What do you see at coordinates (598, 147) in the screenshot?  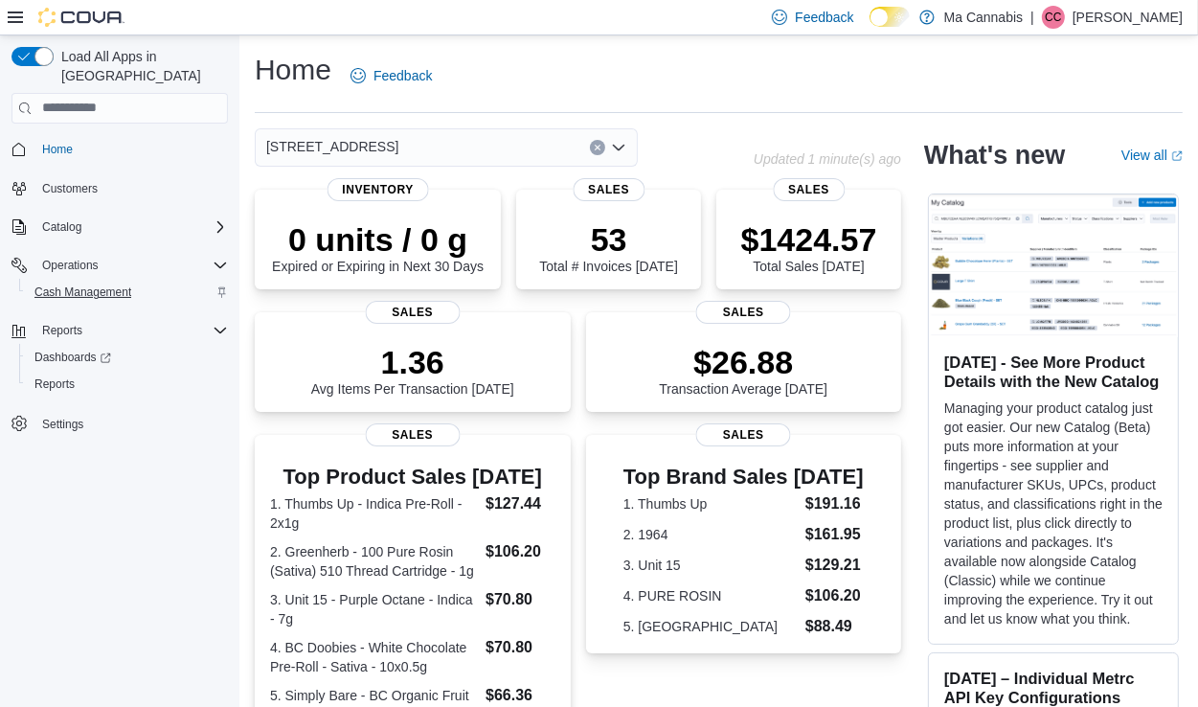 I see `button: Clear input` at bounding box center [598, 147].